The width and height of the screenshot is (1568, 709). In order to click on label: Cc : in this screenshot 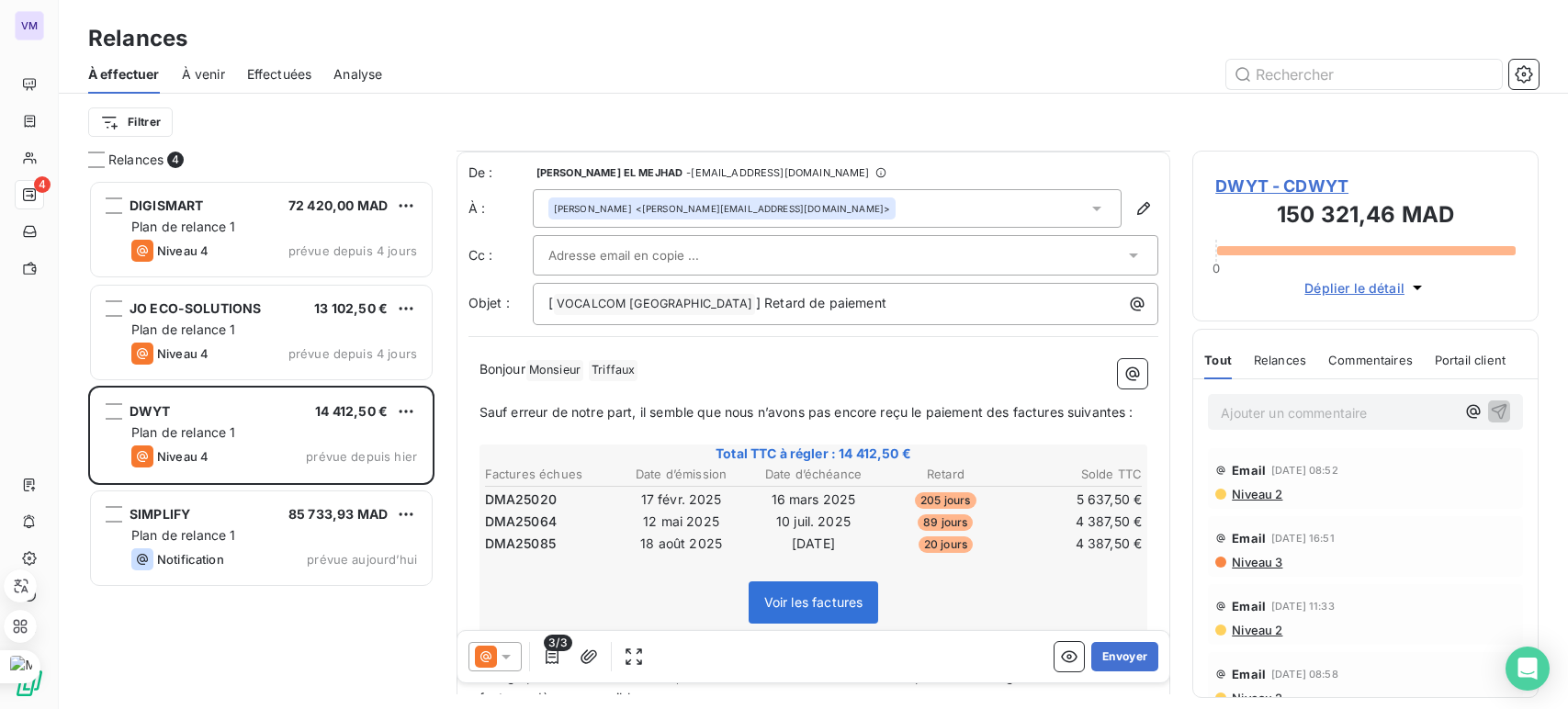, I will do `click(501, 255)`.